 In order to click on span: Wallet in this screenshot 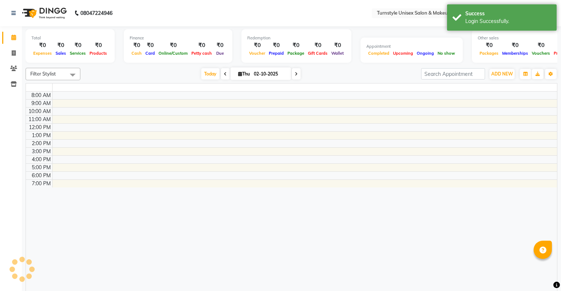, I will do `click(337, 53)`.